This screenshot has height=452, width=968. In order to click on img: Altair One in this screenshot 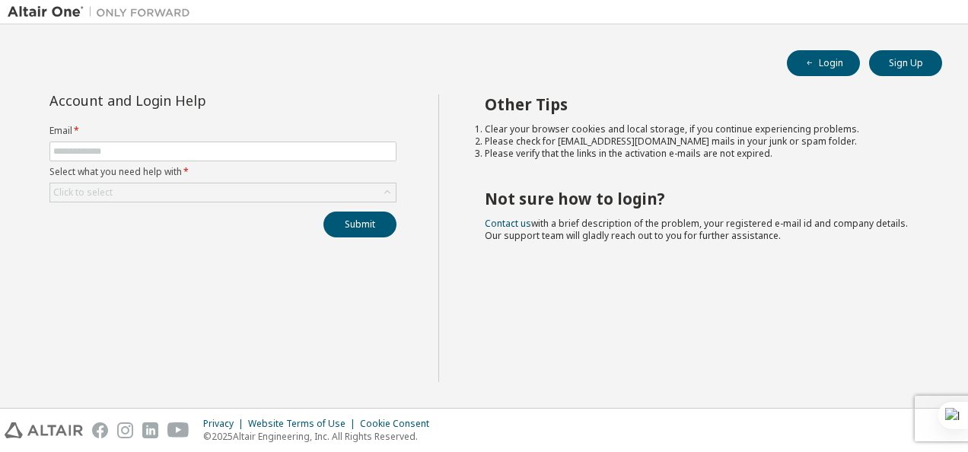, I will do `click(103, 12)`.